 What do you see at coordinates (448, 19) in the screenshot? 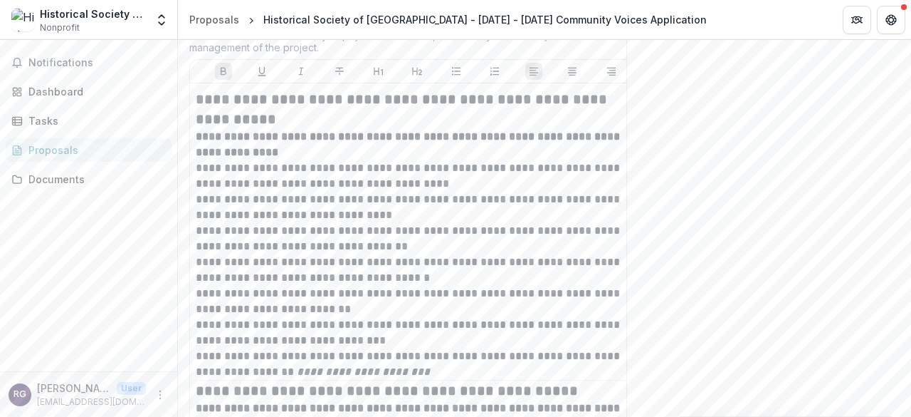
I see `nav: breadcrumb` at bounding box center [448, 19].